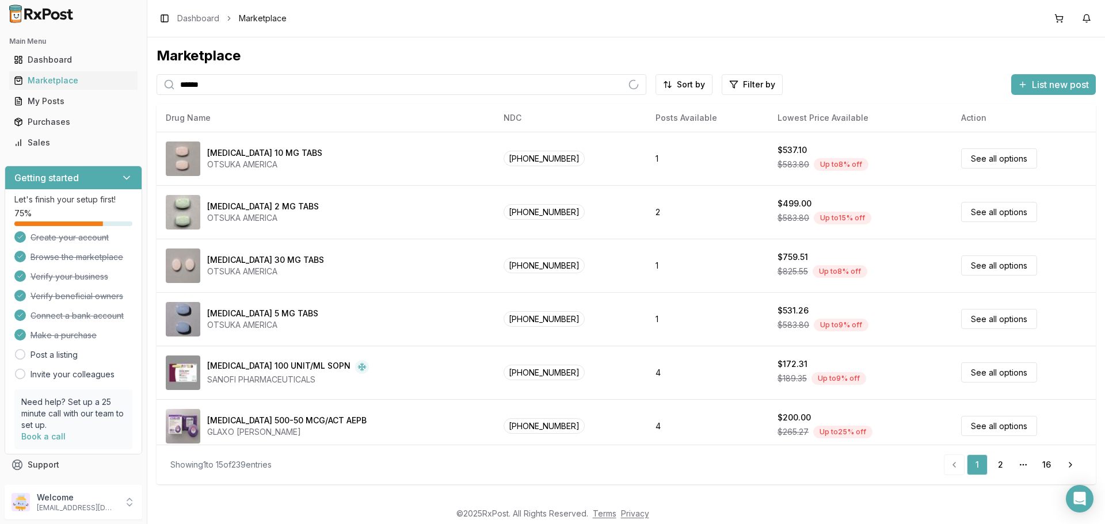 Image resolution: width=1105 pixels, height=524 pixels. I want to click on th: NDC, so click(570, 118).